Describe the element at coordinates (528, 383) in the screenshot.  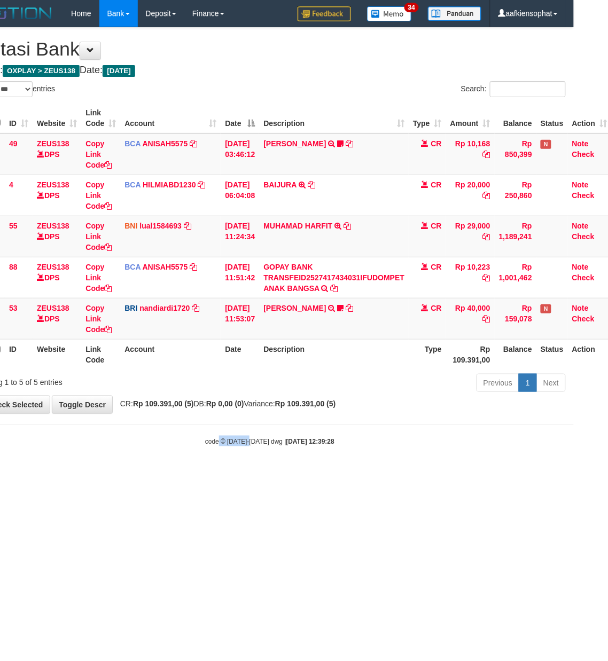
I see `a: 1` at that location.